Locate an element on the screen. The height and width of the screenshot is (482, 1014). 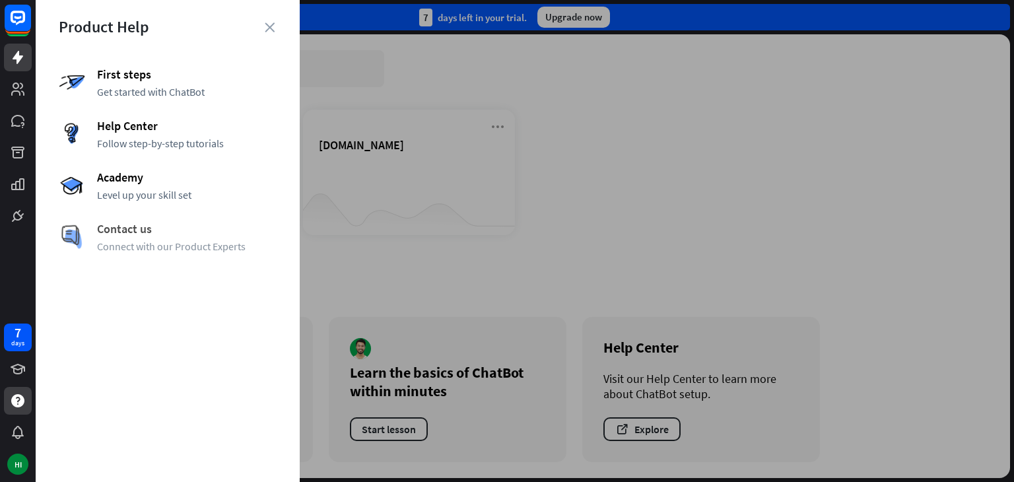
span: Level up your skill set is located at coordinates (187, 195).